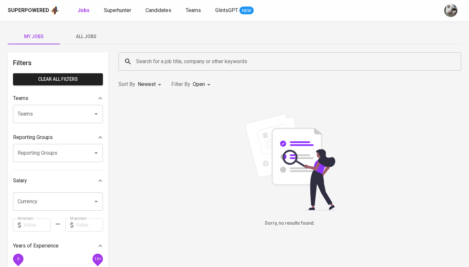 This screenshot has width=469, height=267. I want to click on h6: Filters, so click(58, 63).